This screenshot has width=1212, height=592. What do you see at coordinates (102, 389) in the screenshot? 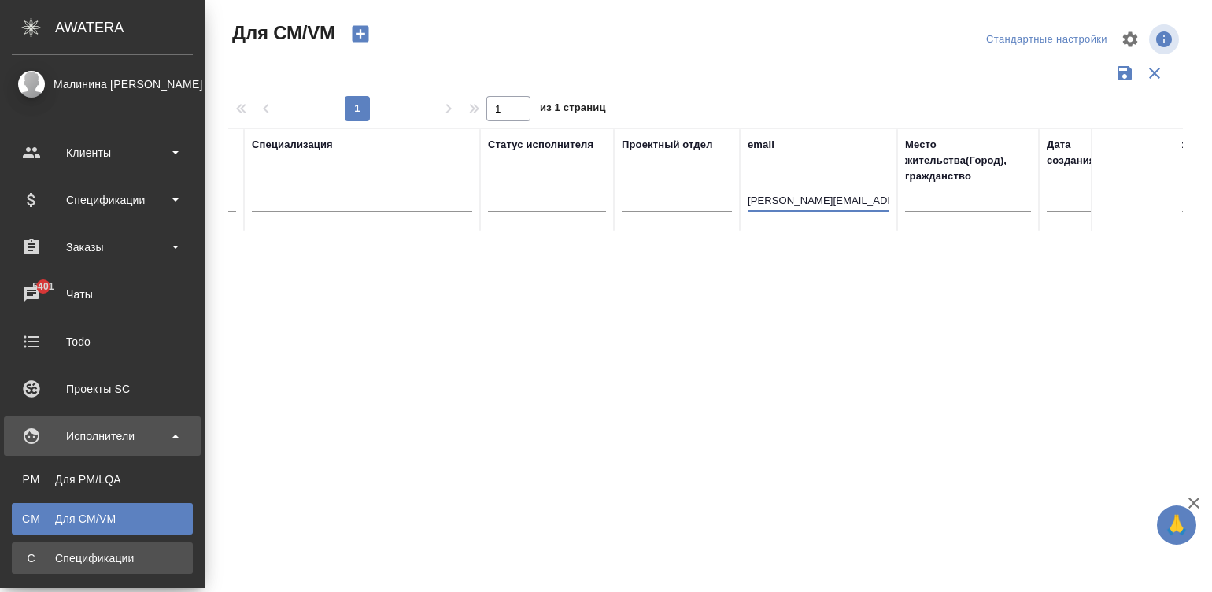
I see `a: Проекты SC` at bounding box center [102, 389].